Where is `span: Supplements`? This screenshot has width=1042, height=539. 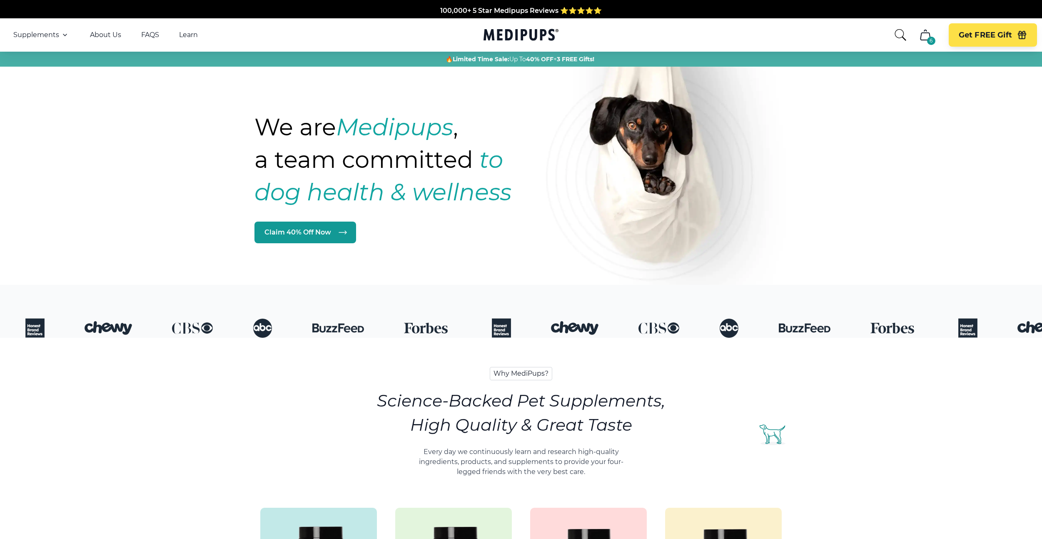 span: Supplements is located at coordinates (36, 35).